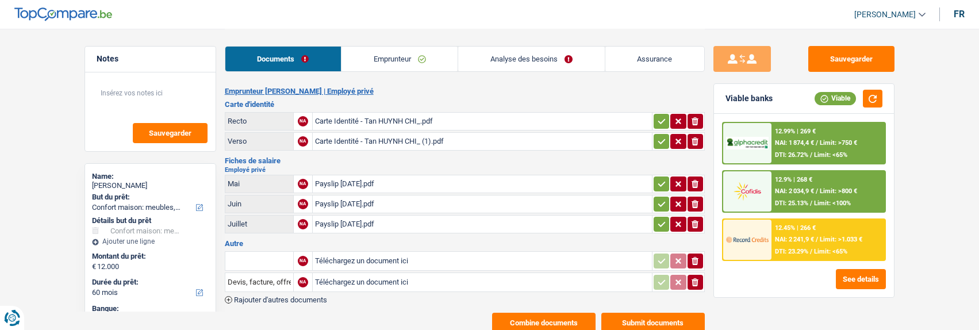 The image size is (979, 330). What do you see at coordinates (283, 59) in the screenshot?
I see `a: Documents` at bounding box center [283, 59].